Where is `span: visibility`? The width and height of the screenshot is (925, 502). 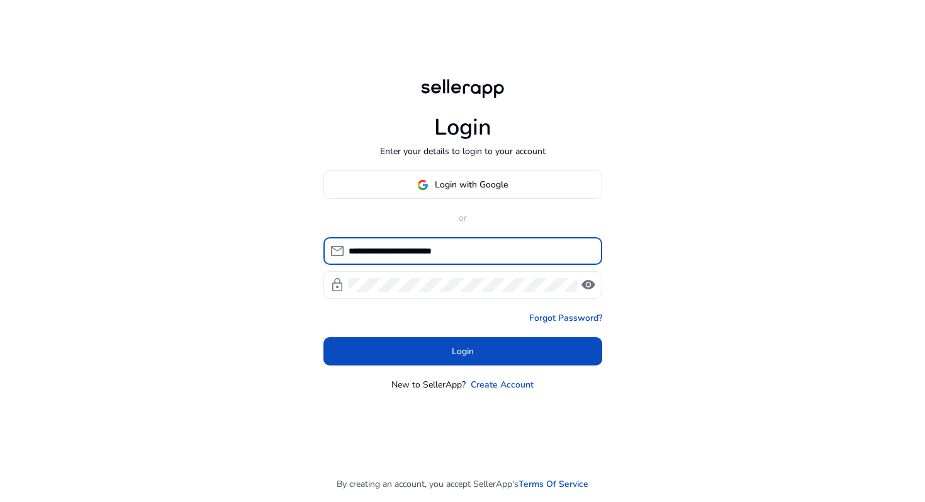 span: visibility is located at coordinates (589, 285).